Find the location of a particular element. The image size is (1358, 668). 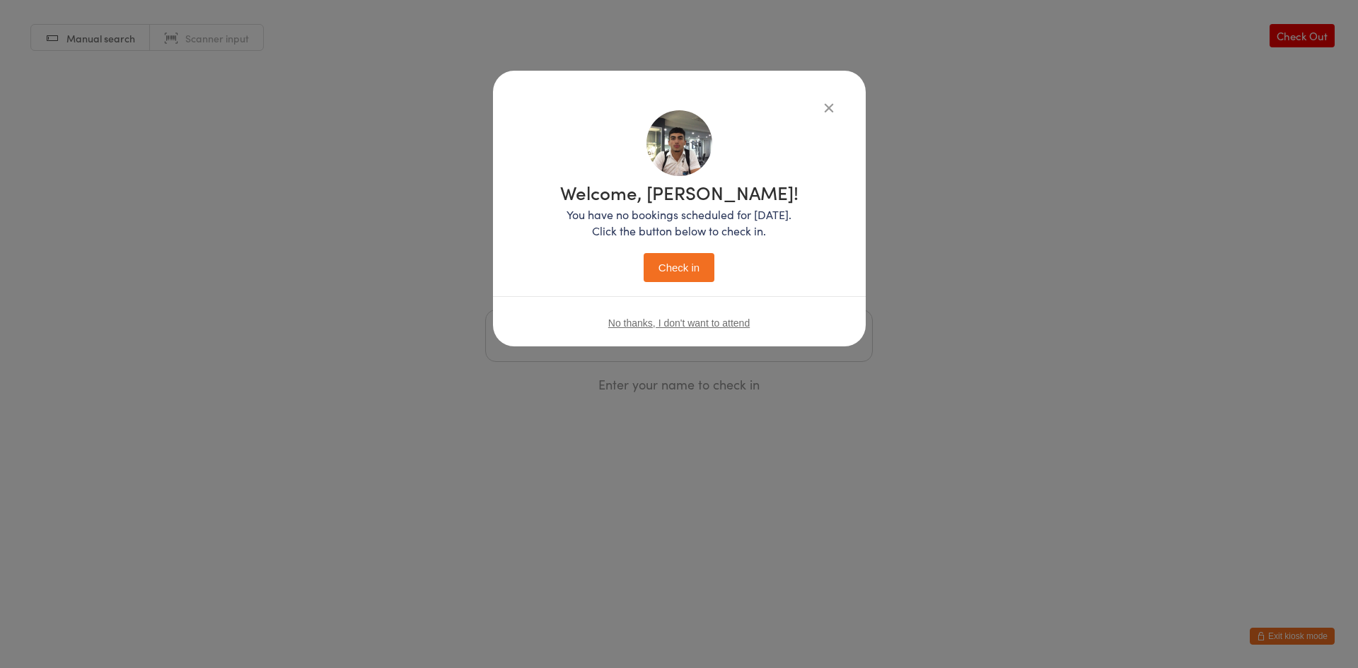

button: Check in is located at coordinates (679, 267).